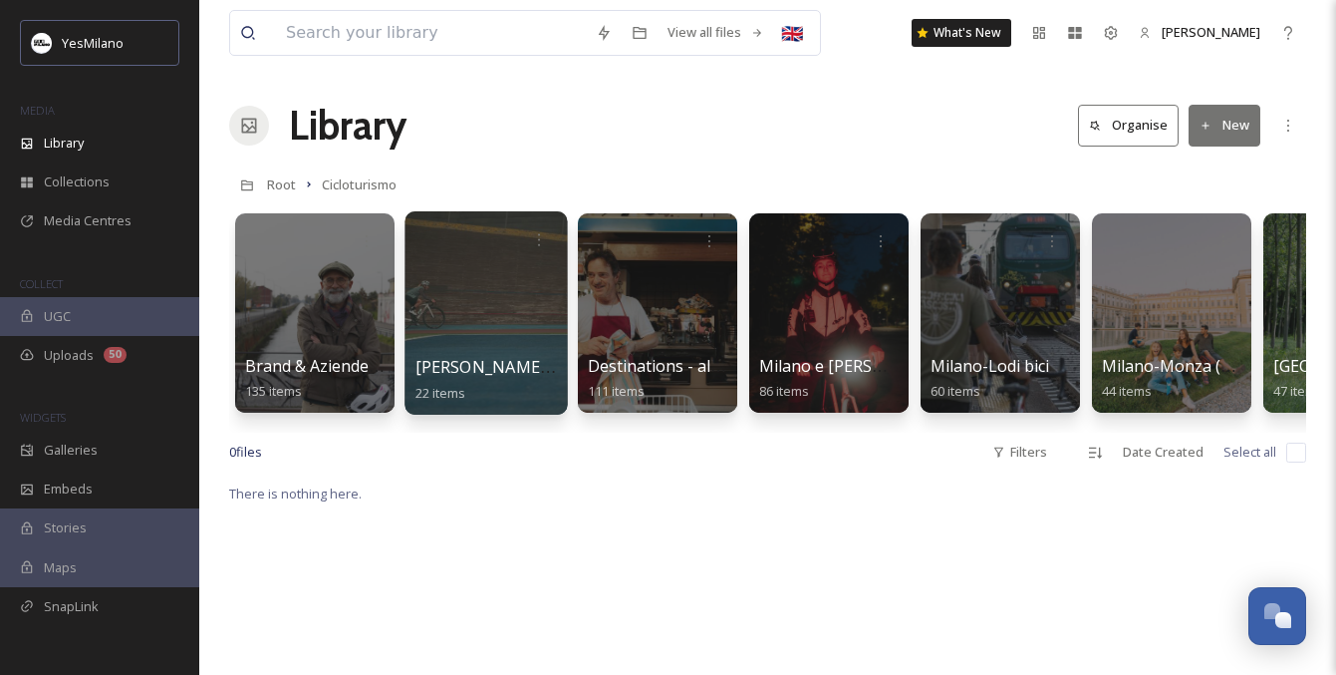  What do you see at coordinates (440, 392) in the screenshot?
I see `span: 22 items` at bounding box center [440, 392].